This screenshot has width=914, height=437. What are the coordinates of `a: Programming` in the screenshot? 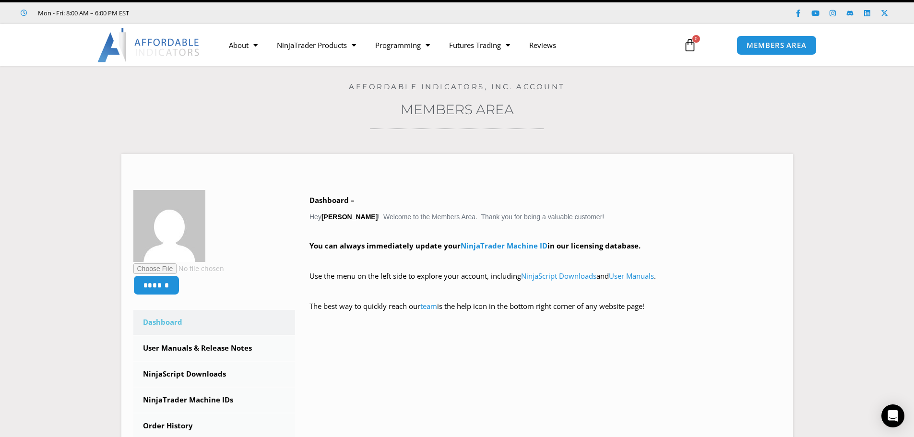 It's located at (403, 45).